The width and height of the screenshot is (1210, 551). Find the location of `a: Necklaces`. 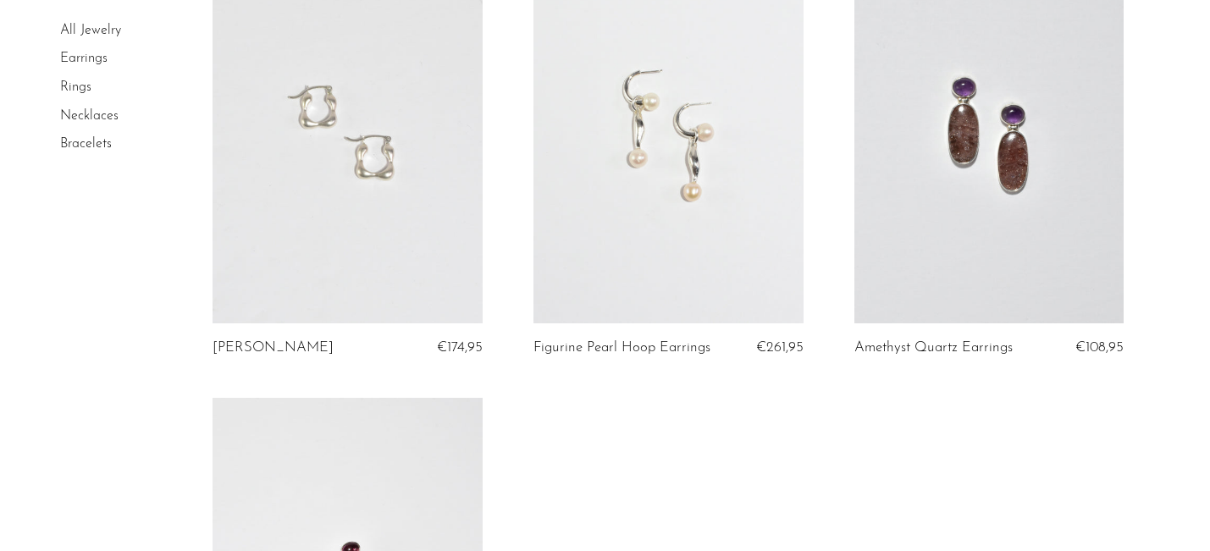

a: Necklaces is located at coordinates (89, 116).